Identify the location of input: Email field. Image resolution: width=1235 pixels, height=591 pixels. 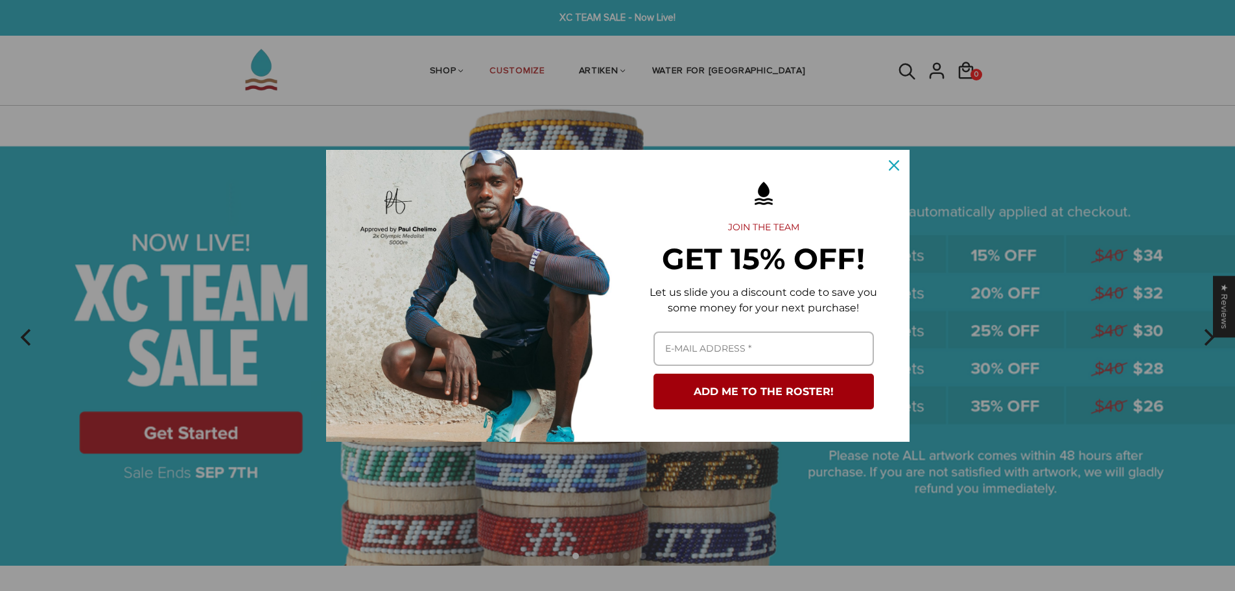
(764, 348).